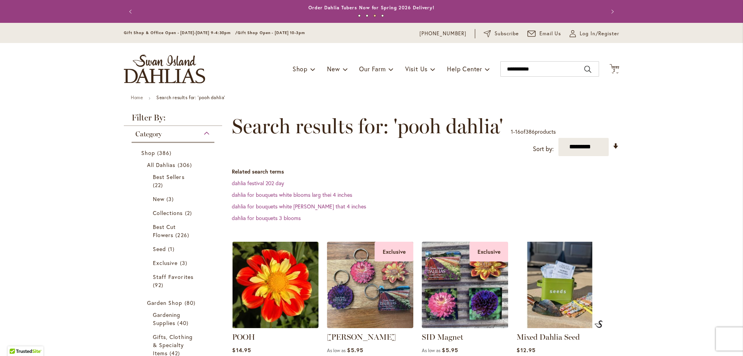 This screenshot has height=356, width=743. What do you see at coordinates (501, 34) in the screenshot?
I see `a: Subscribe` at bounding box center [501, 34].